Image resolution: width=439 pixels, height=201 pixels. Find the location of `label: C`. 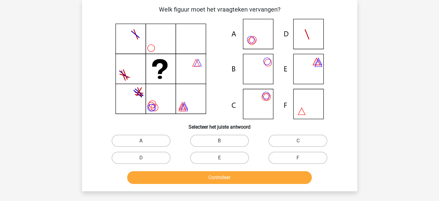

label: C is located at coordinates (297, 141).